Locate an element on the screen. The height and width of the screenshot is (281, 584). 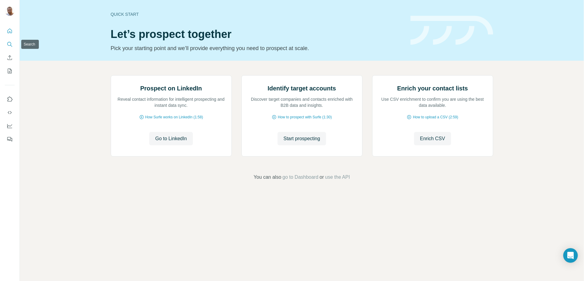
img: Avatar is located at coordinates (10, 11).